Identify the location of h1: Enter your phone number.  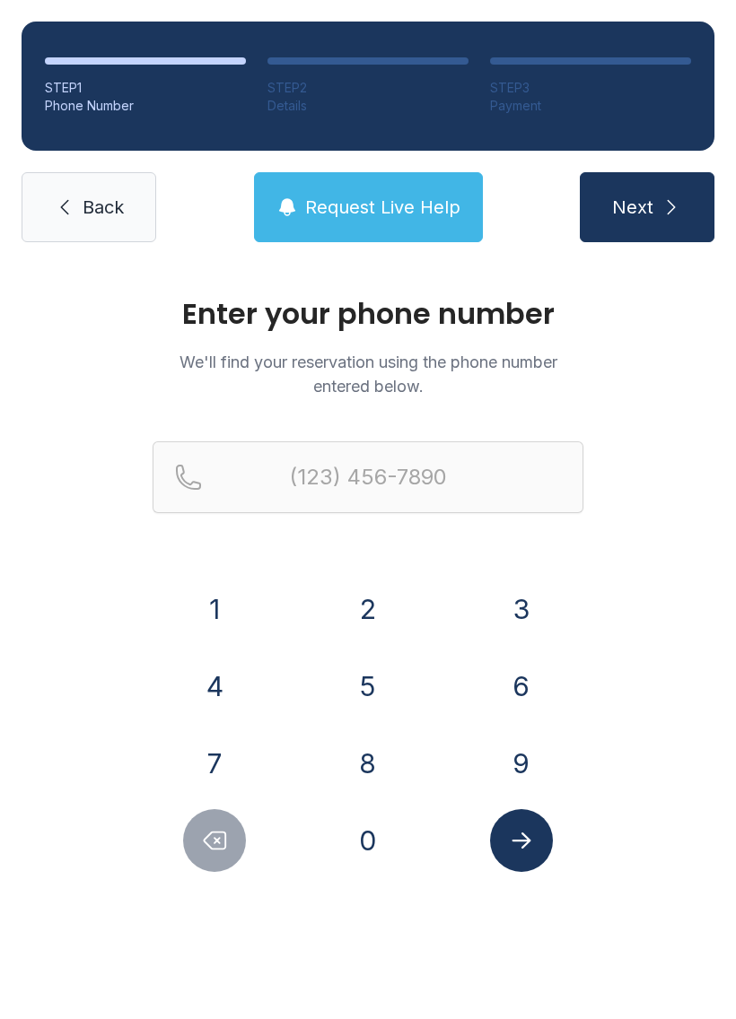
(368, 314).